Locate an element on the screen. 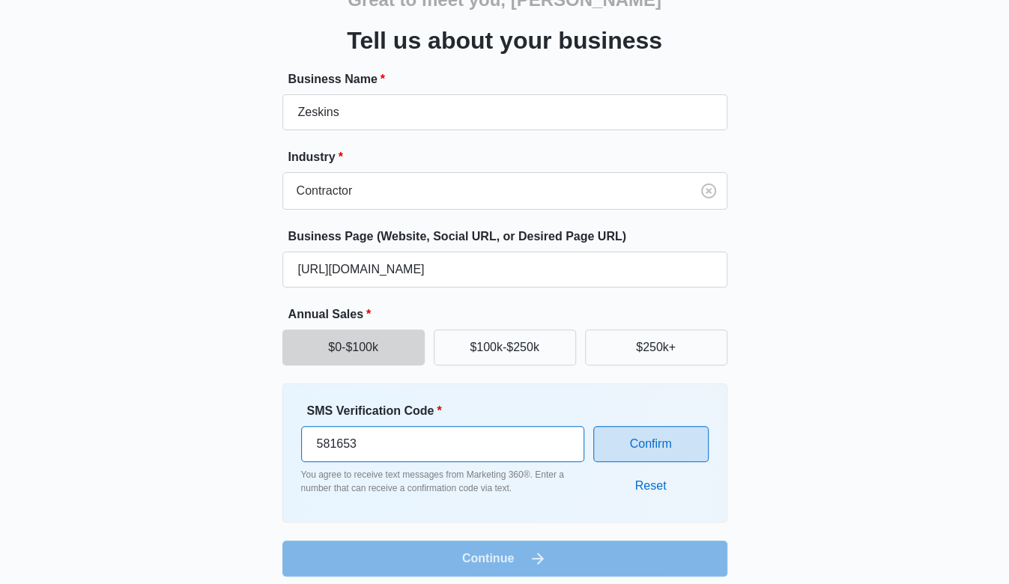  h3: Tell us about your business is located at coordinates (504, 40).